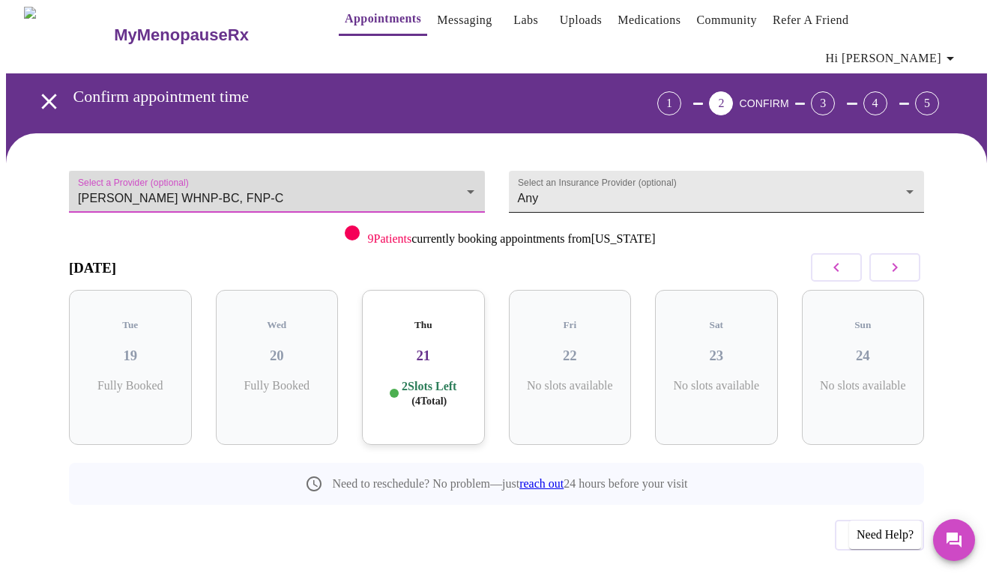 Image resolution: width=993 pixels, height=579 pixels. What do you see at coordinates (68, 34) in the screenshot?
I see `img: MyMenopauseRx Logo` at bounding box center [68, 34].